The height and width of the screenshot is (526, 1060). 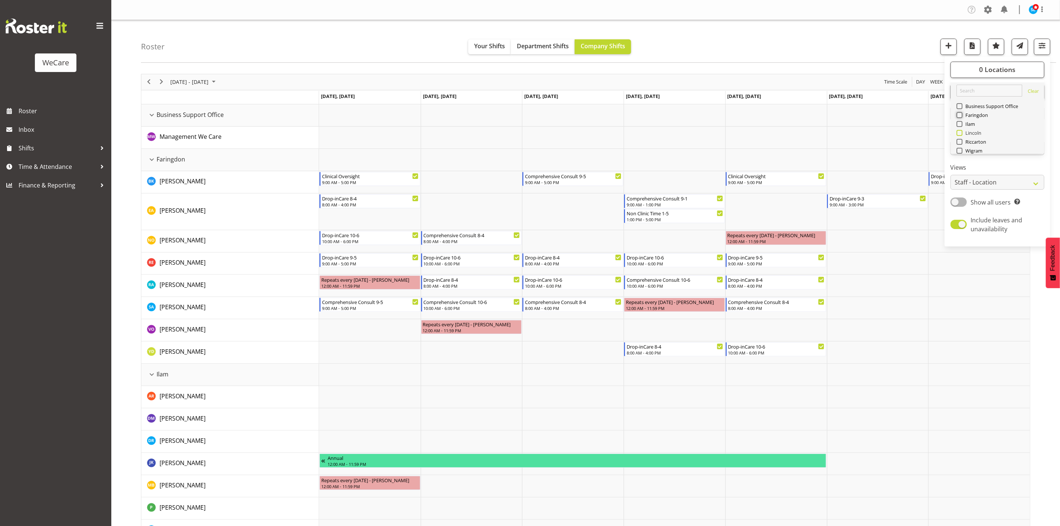 I want to click on div: Victoria Oberzil"s event - Repeats every tuesday - Victoria Oberzil Begin From Tuesday, September..., so click(x=472, y=327).